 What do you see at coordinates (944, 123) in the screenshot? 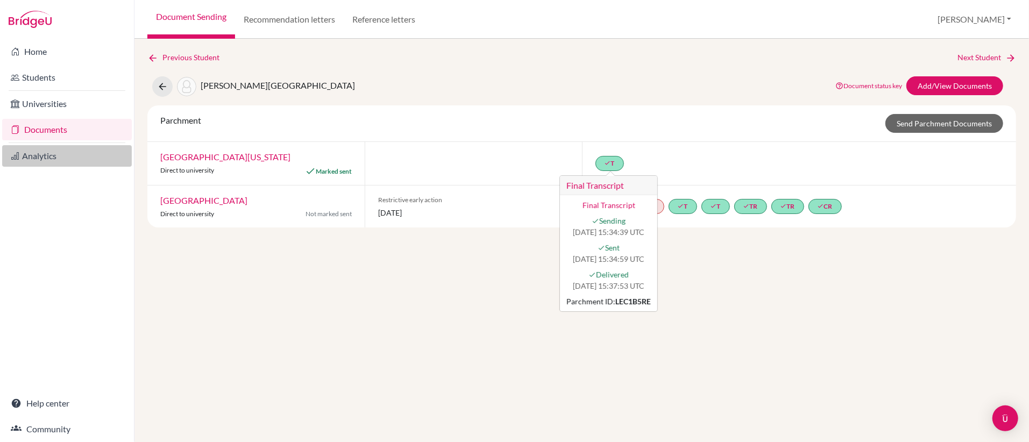
I see `a: Send Parchment Documents` at bounding box center [944, 123].